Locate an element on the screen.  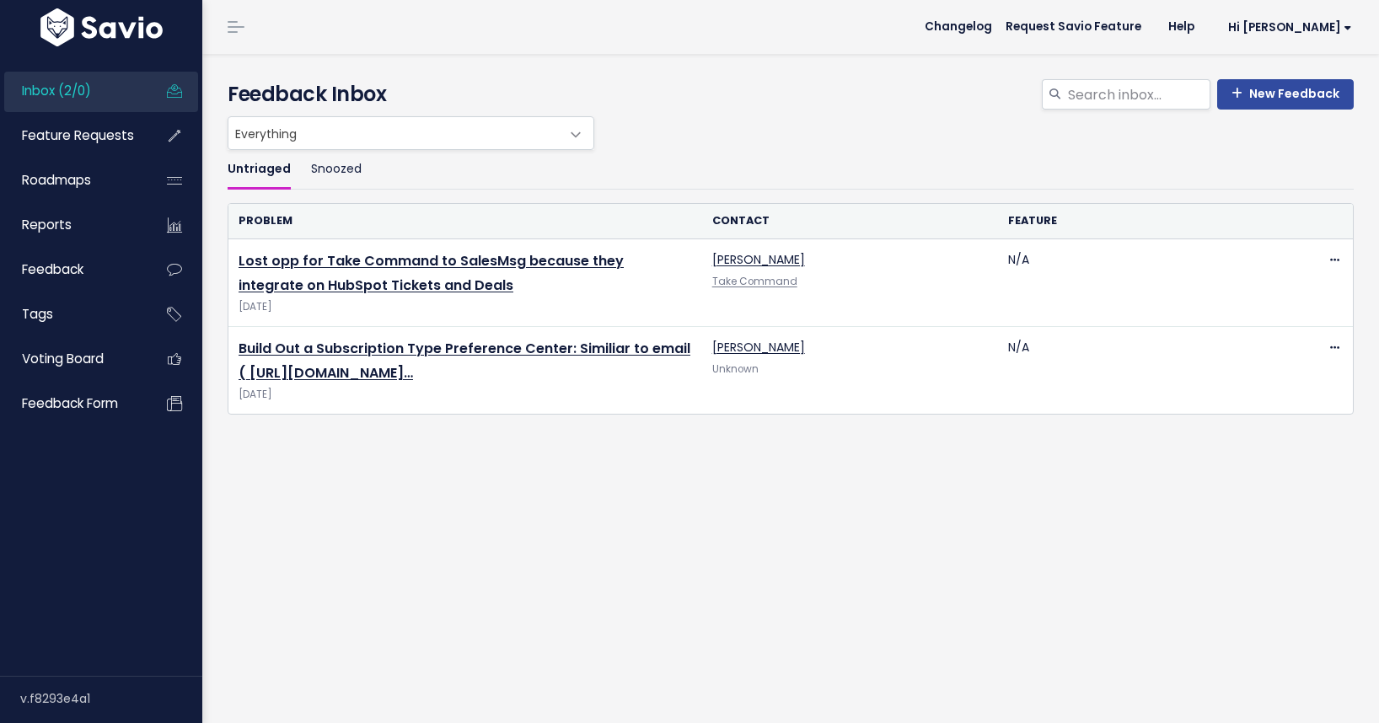
a: Voting Board is located at coordinates (72, 359).